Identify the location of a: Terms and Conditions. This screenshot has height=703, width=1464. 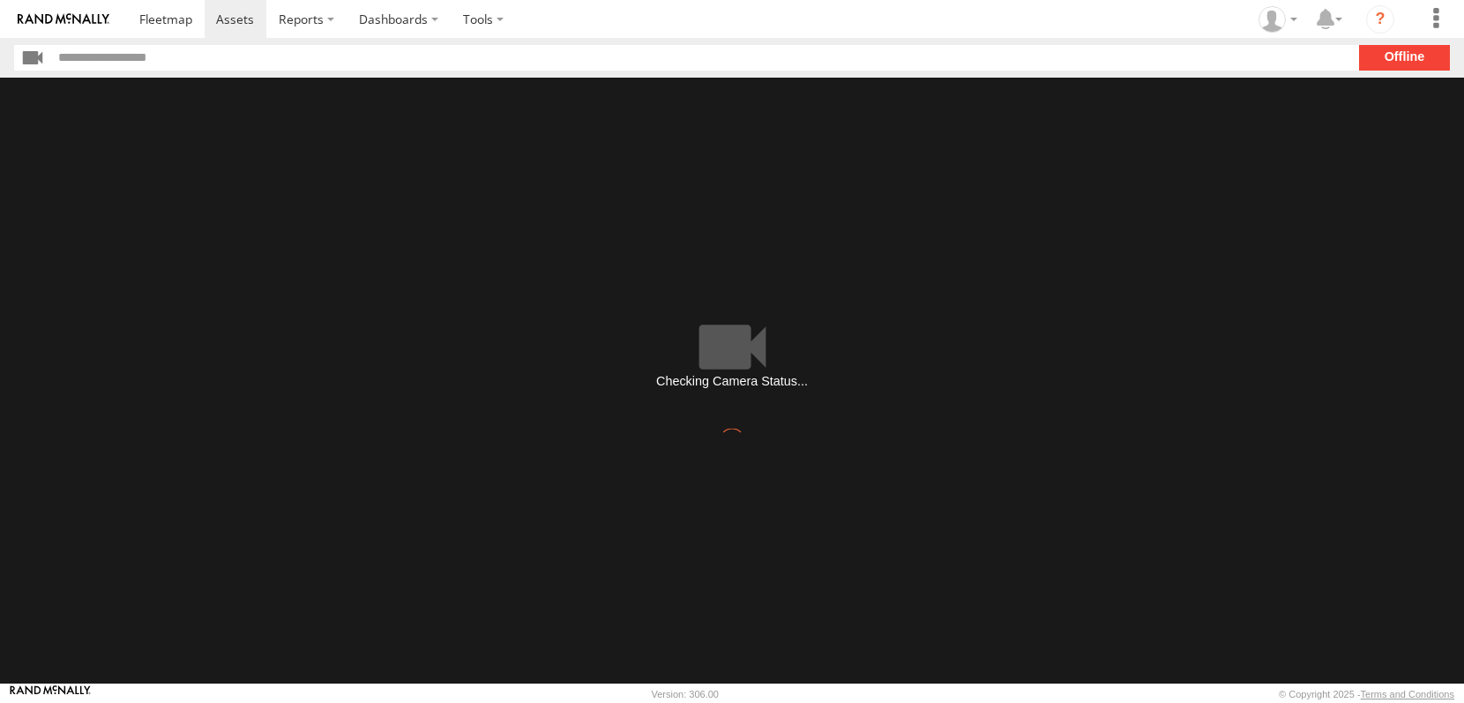
(1407, 694).